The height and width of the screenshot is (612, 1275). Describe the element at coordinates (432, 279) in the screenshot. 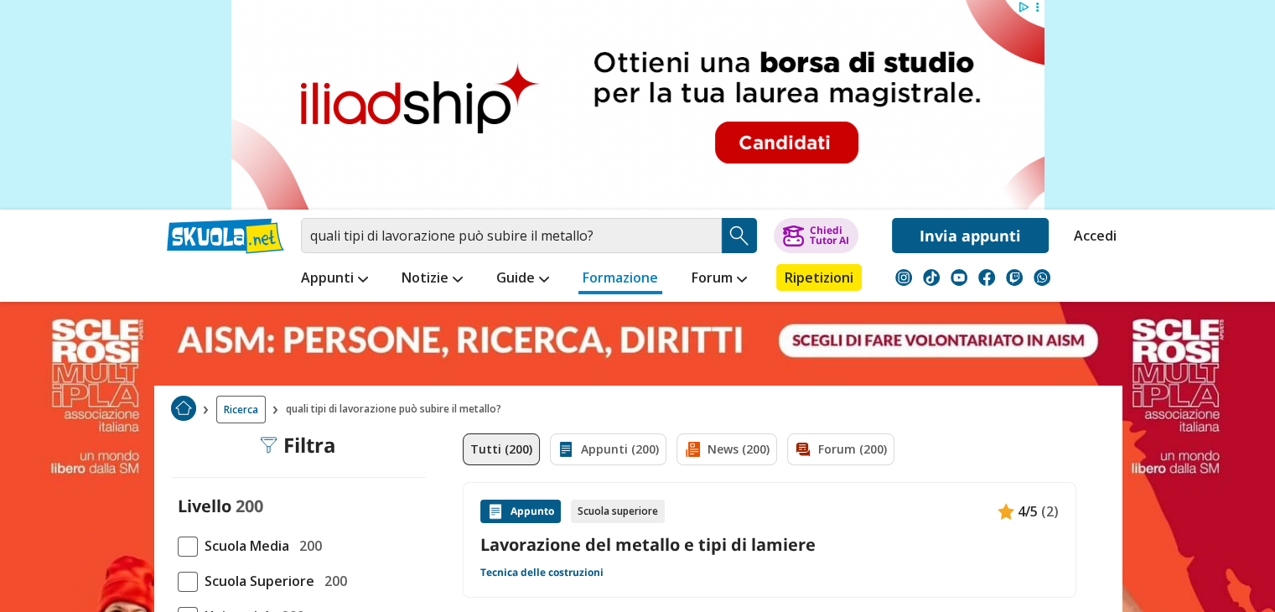

I see `a: Notizie` at that location.